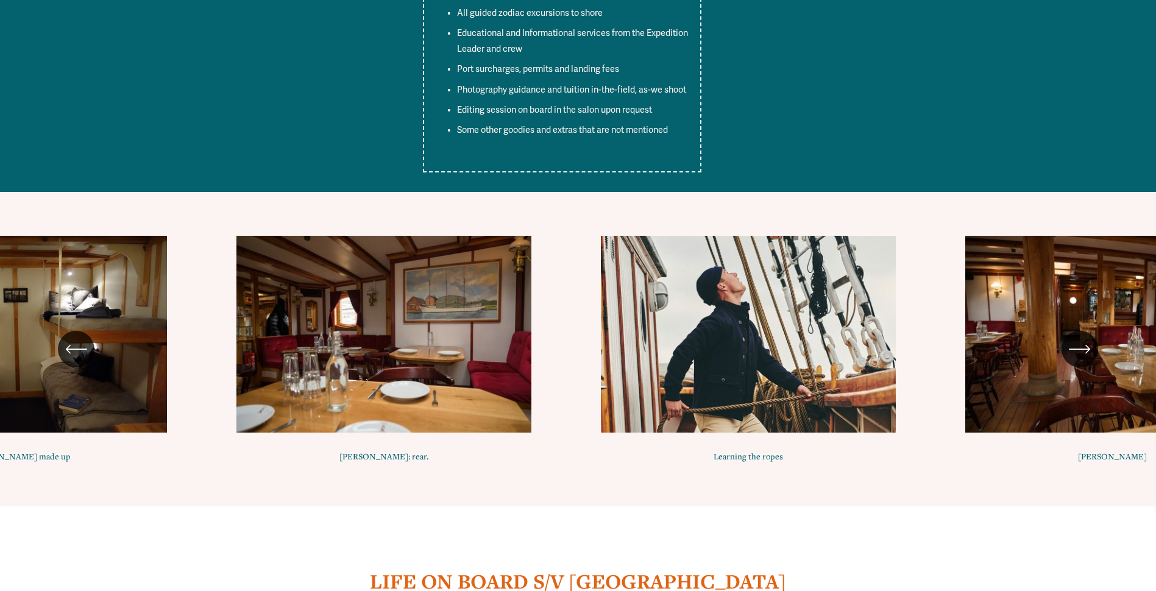 This screenshot has height=591, width=1156. Describe the element at coordinates (574, 69) in the screenshot. I see `p: Port surcharges, permits and landing fees` at that location.